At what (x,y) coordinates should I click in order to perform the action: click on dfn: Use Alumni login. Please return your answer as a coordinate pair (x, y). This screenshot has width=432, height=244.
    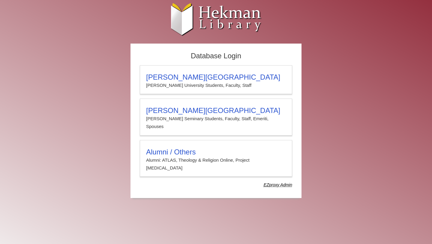
    Looking at the image, I should click on (278, 185).